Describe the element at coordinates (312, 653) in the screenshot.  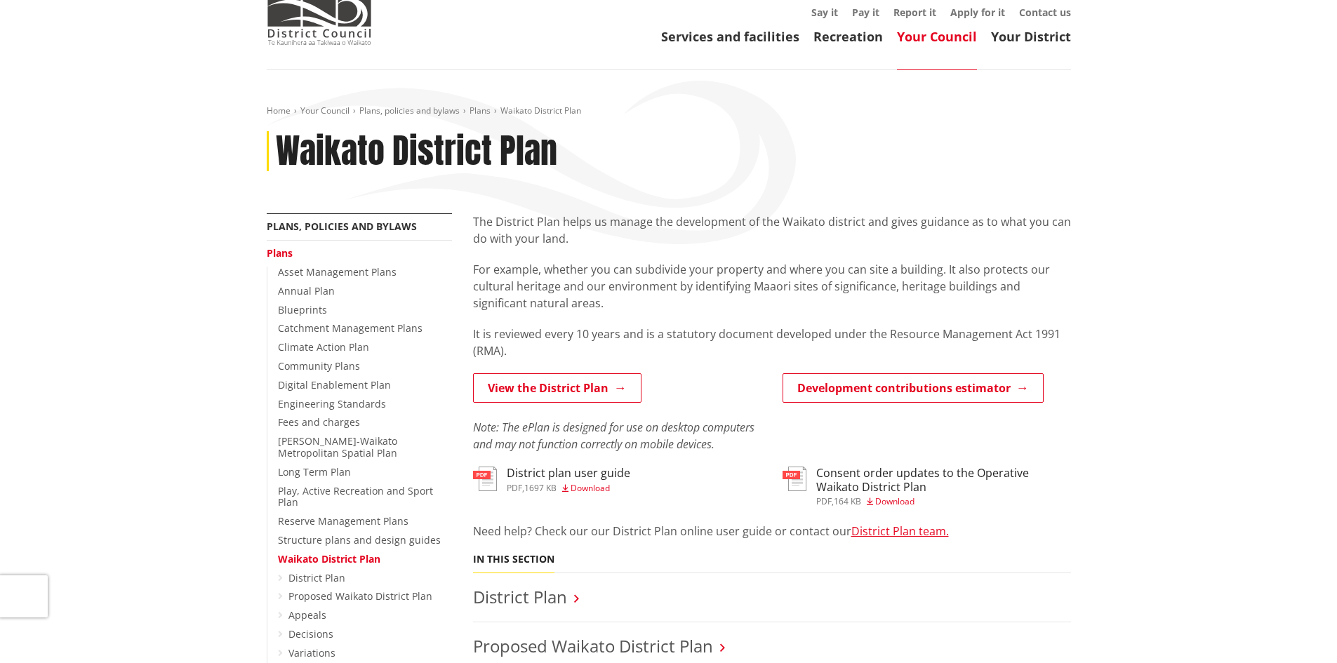
I see `a: Variations` at that location.